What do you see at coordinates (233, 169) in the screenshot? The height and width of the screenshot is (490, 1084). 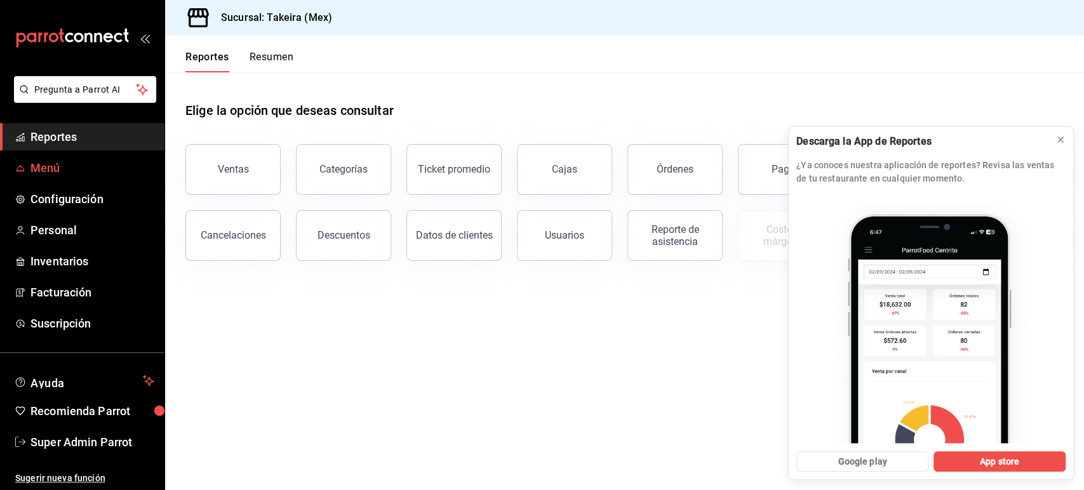 I see `div: Ventas` at bounding box center [233, 169].